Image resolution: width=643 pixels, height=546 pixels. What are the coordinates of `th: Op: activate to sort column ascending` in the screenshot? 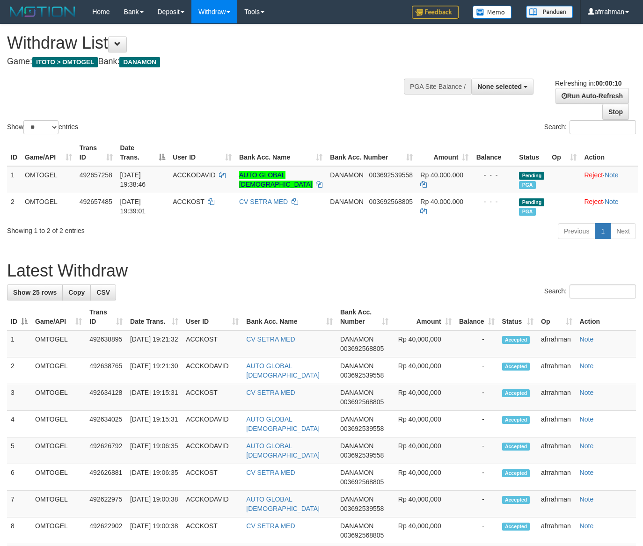 It's located at (564, 152).